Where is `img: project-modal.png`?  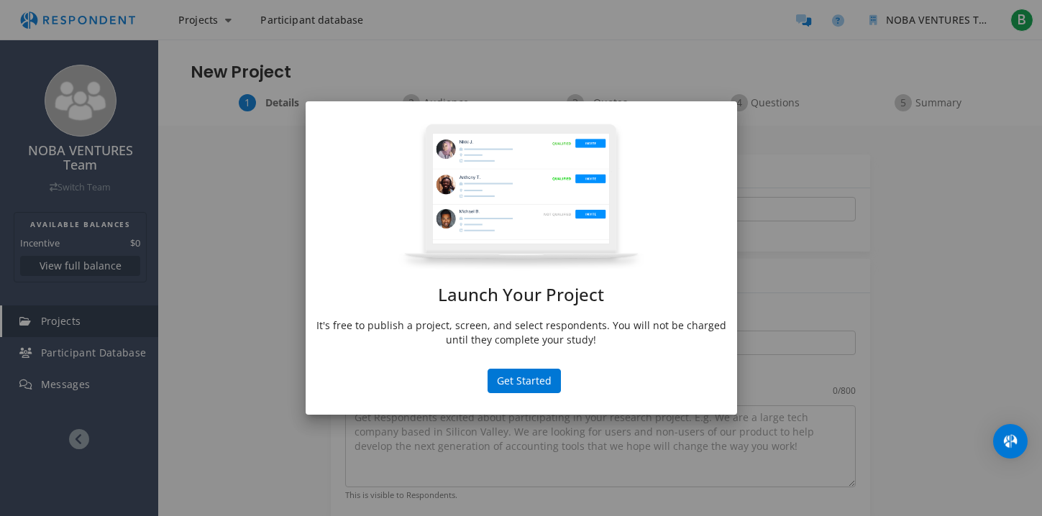 img: project-modal.png is located at coordinates (521, 197).